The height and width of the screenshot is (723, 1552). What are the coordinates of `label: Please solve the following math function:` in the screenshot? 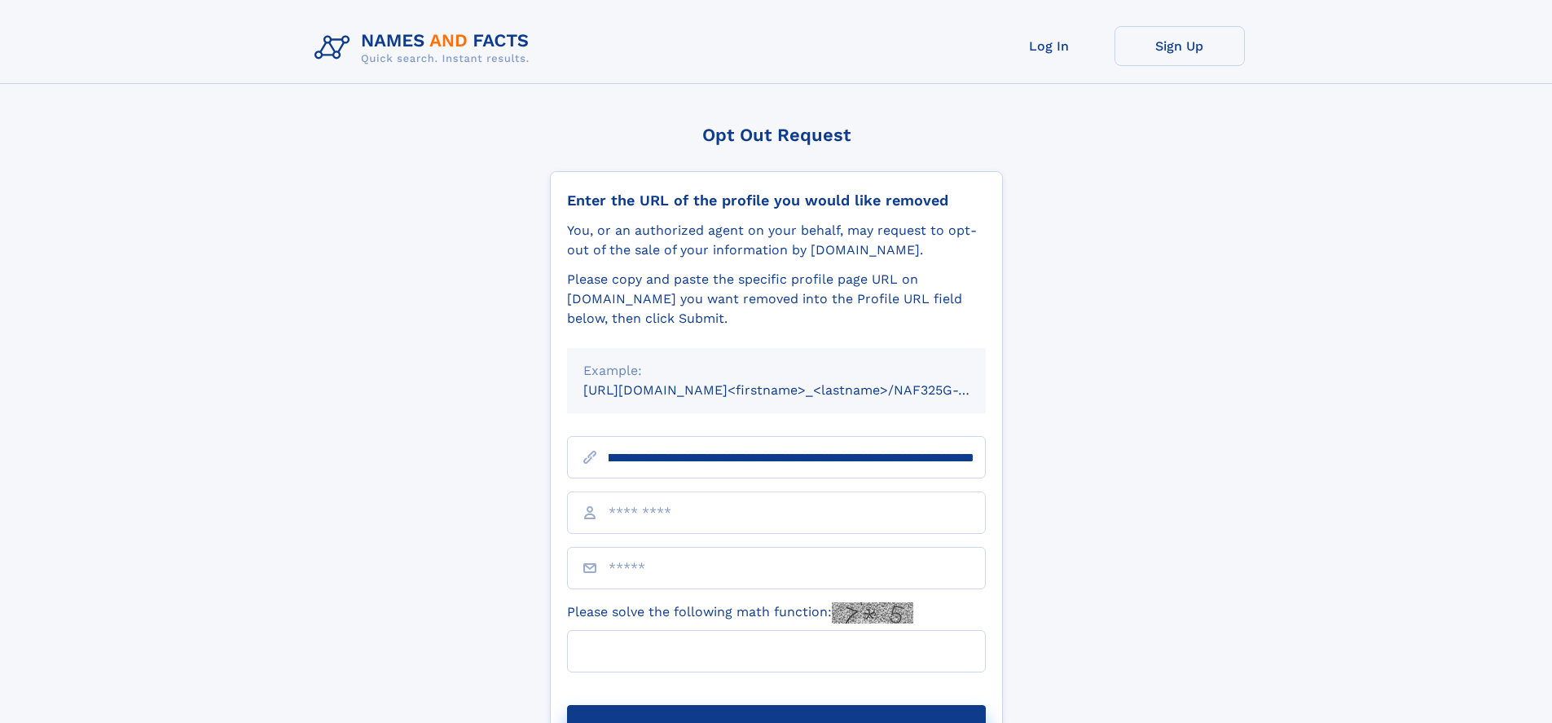 It's located at (740, 613).